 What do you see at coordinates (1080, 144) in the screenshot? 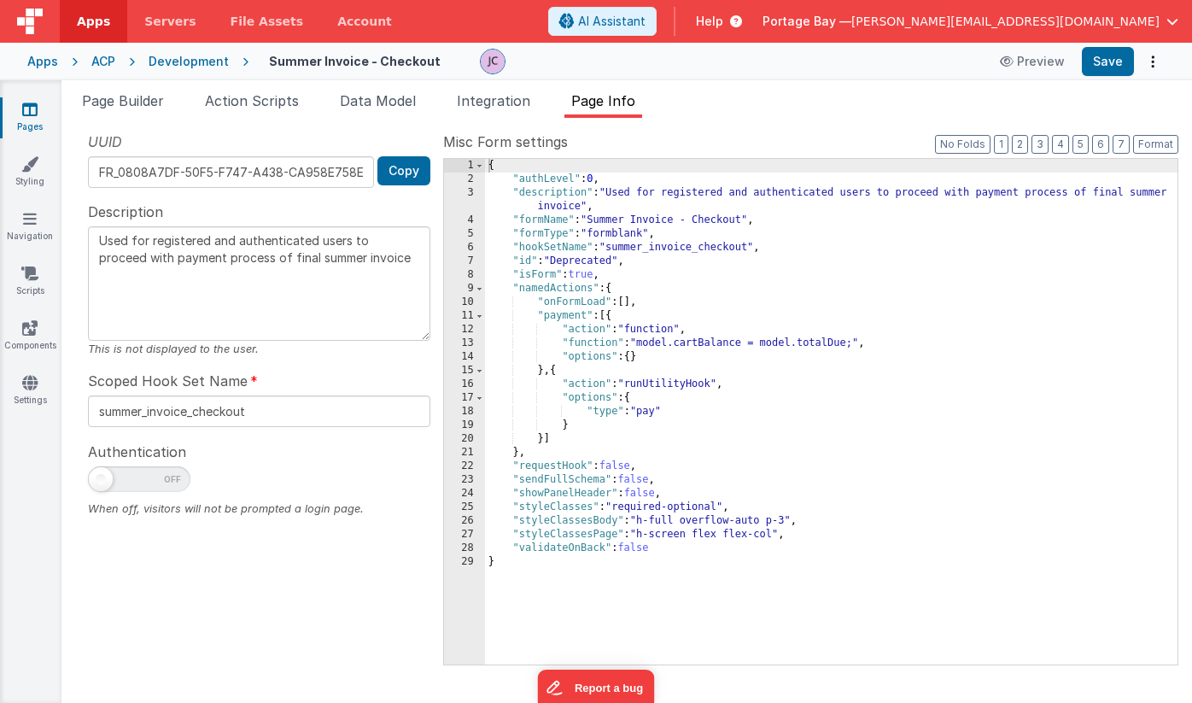
I see `button: 5` at bounding box center [1080, 144].